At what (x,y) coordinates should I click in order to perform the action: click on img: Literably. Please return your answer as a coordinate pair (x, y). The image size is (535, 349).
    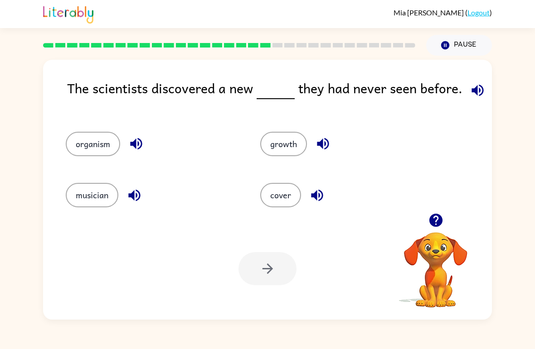
    Looking at the image, I should click on (68, 14).